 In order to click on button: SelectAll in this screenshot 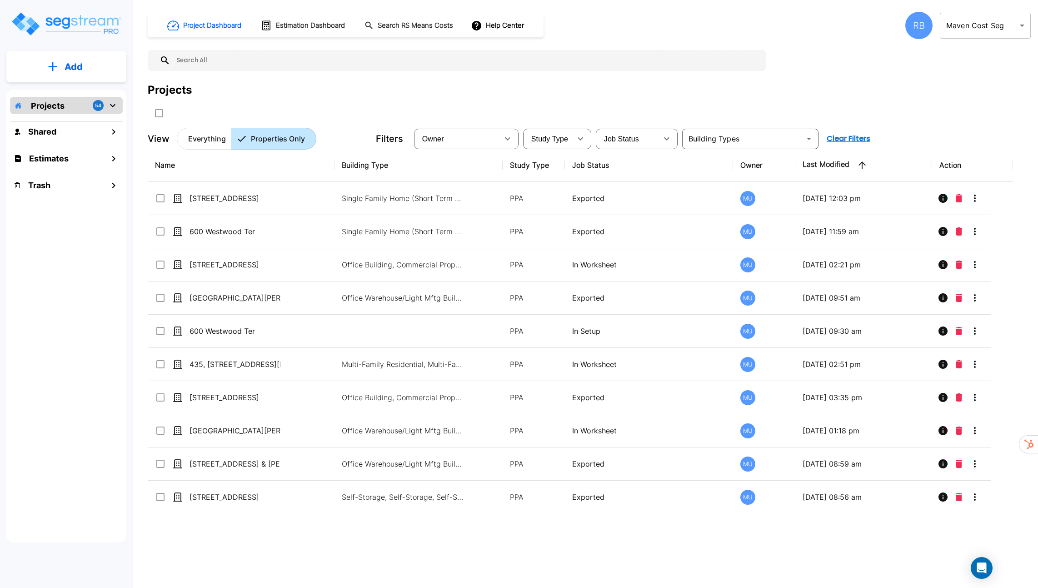, I will do `click(159, 113)`.